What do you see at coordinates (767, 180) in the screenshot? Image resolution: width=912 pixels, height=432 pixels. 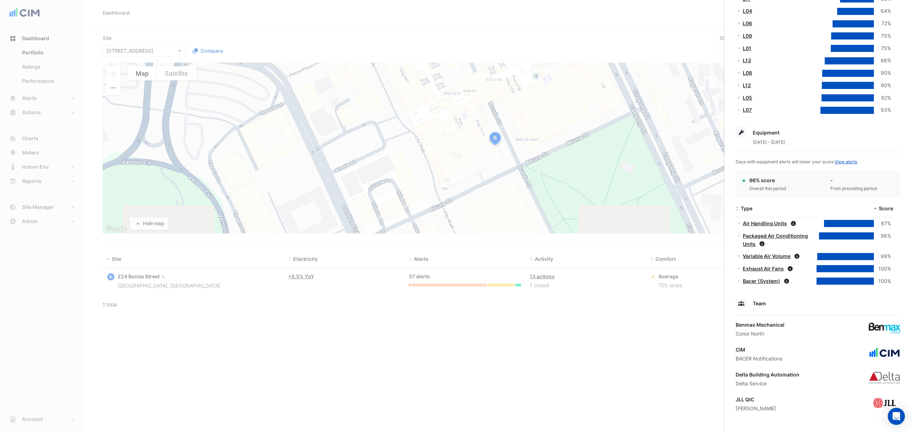 I see `div: 96% score` at bounding box center [767, 180].